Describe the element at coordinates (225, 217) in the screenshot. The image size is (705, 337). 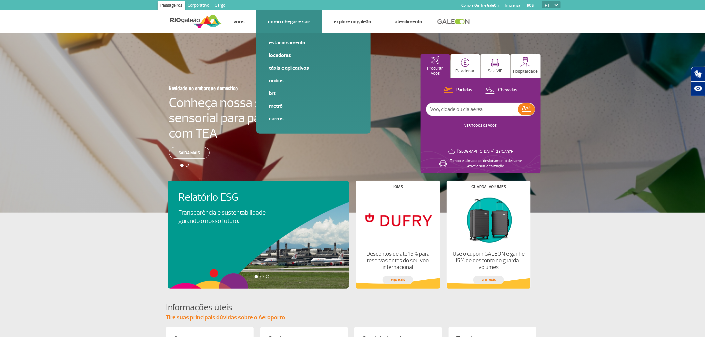
I see `p: Transparência e sustentabilidade guiando o nosso futuro.` at that location.